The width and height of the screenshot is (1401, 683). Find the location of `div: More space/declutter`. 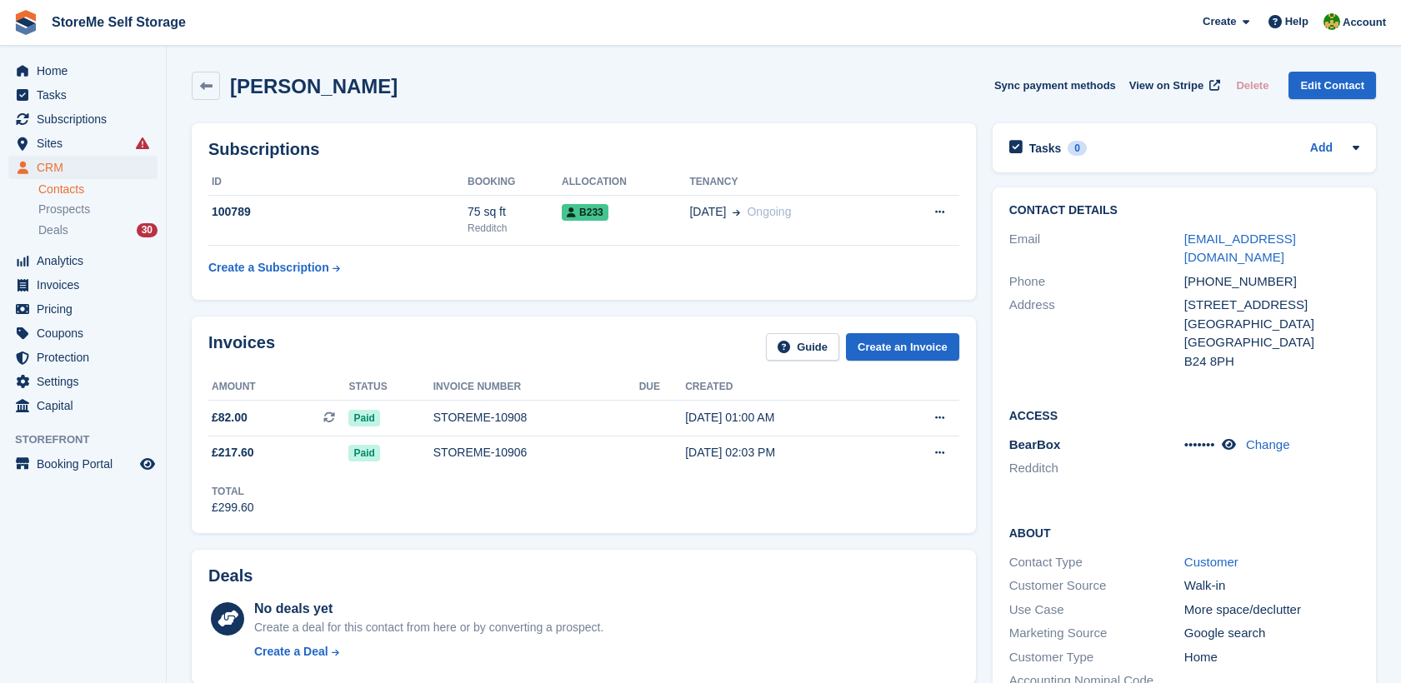

div: More space/declutter is located at coordinates (1272, 610).